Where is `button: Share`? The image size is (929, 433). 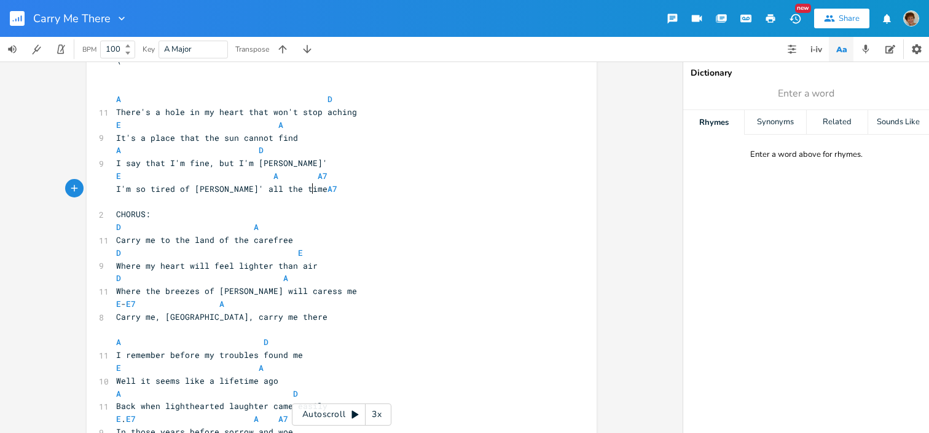 button: Share is located at coordinates (842, 18).